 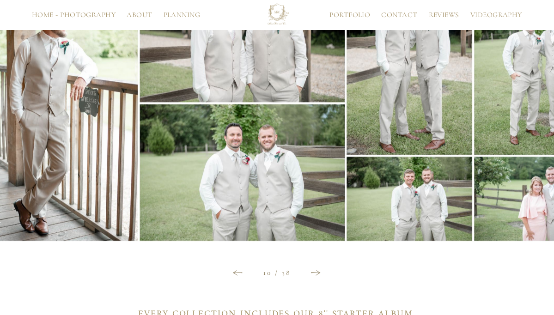 What do you see at coordinates (350, 15) in the screenshot?
I see `a: Portfolio` at bounding box center [350, 15].